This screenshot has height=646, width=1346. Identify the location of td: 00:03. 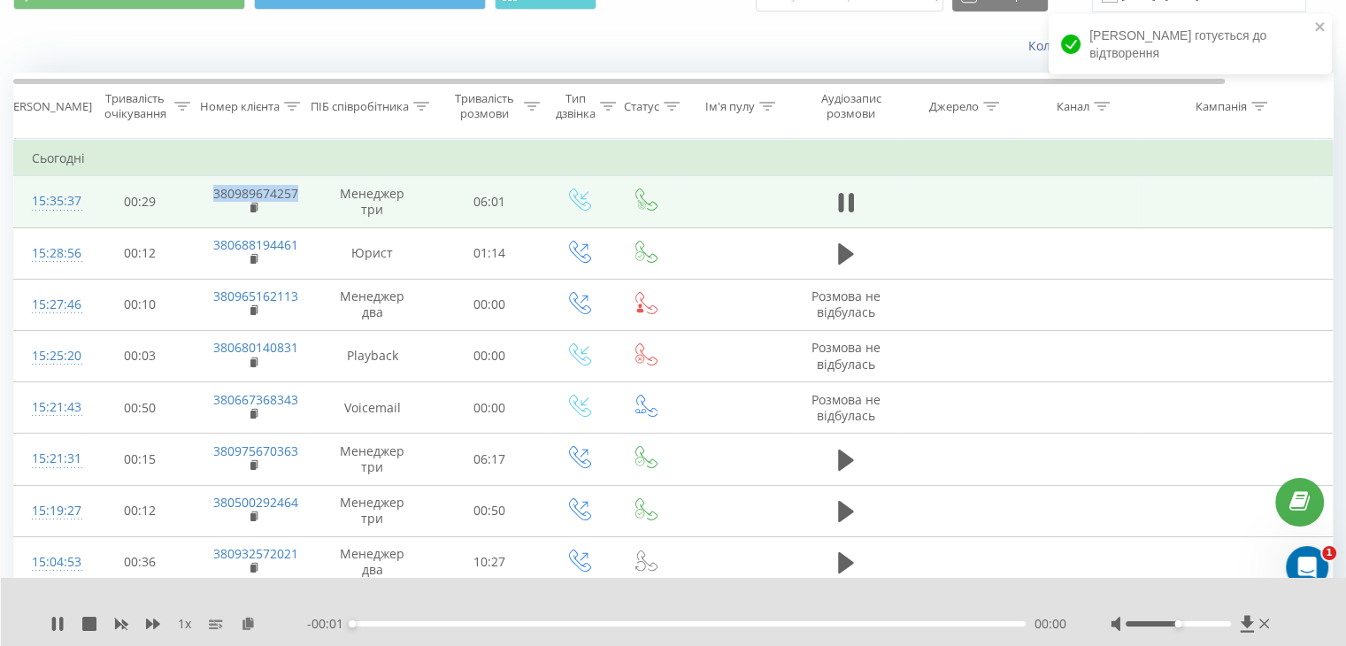
(140, 356).